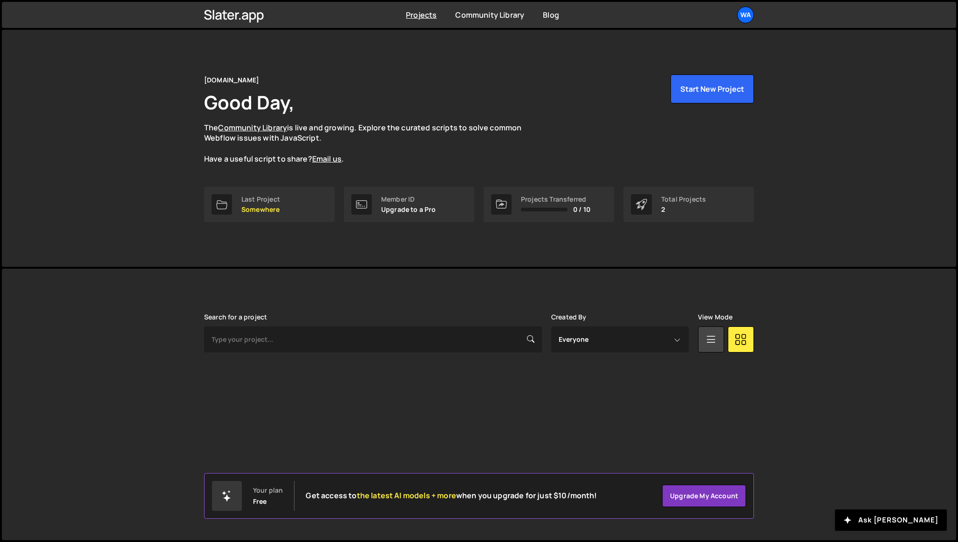 This screenshot has width=958, height=542. I want to click on a: Upgrade my account, so click(704, 496).